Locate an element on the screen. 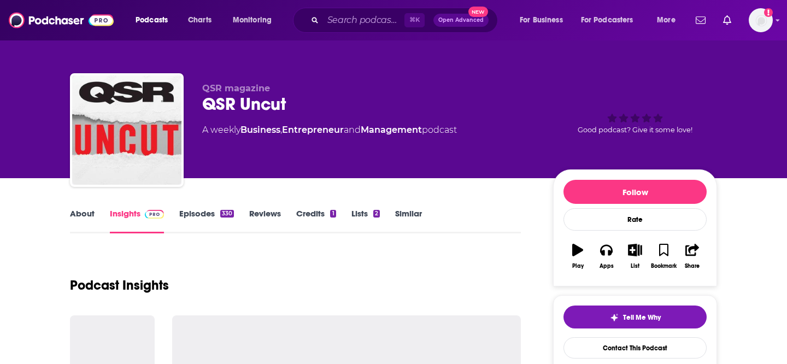  img: Podchaser Pro is located at coordinates (154, 214).